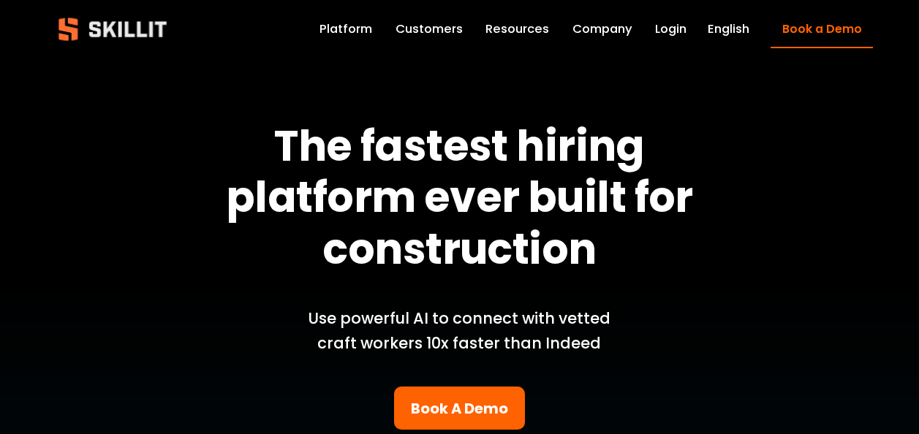 The height and width of the screenshot is (434, 919). Describe the element at coordinates (603, 29) in the screenshot. I see `a: Company` at that location.